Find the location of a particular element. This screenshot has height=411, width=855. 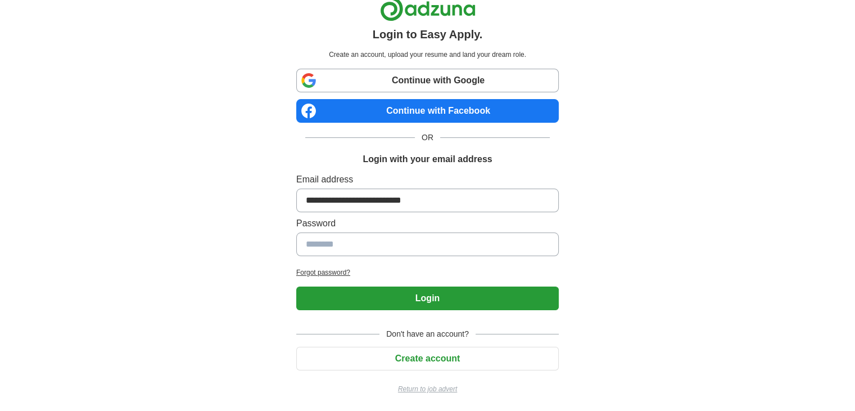

button: Create account is located at coordinates (427, 358).